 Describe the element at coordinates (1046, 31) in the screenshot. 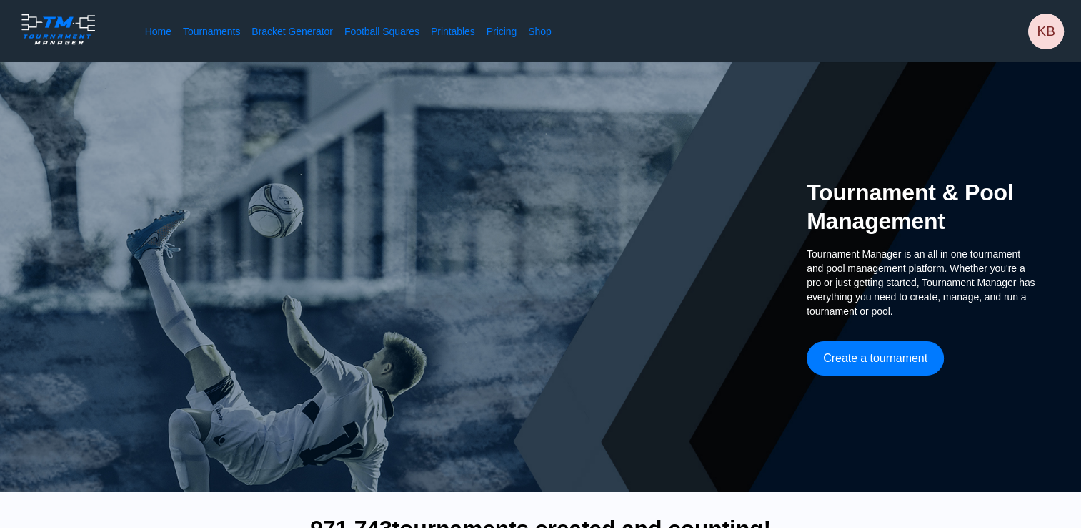

I see `div: kings billiards` at that location.